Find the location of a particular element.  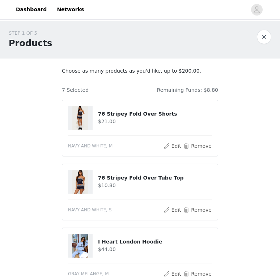

p: Choose as many products as you'd like, up to $200.00. is located at coordinates (140, 71).